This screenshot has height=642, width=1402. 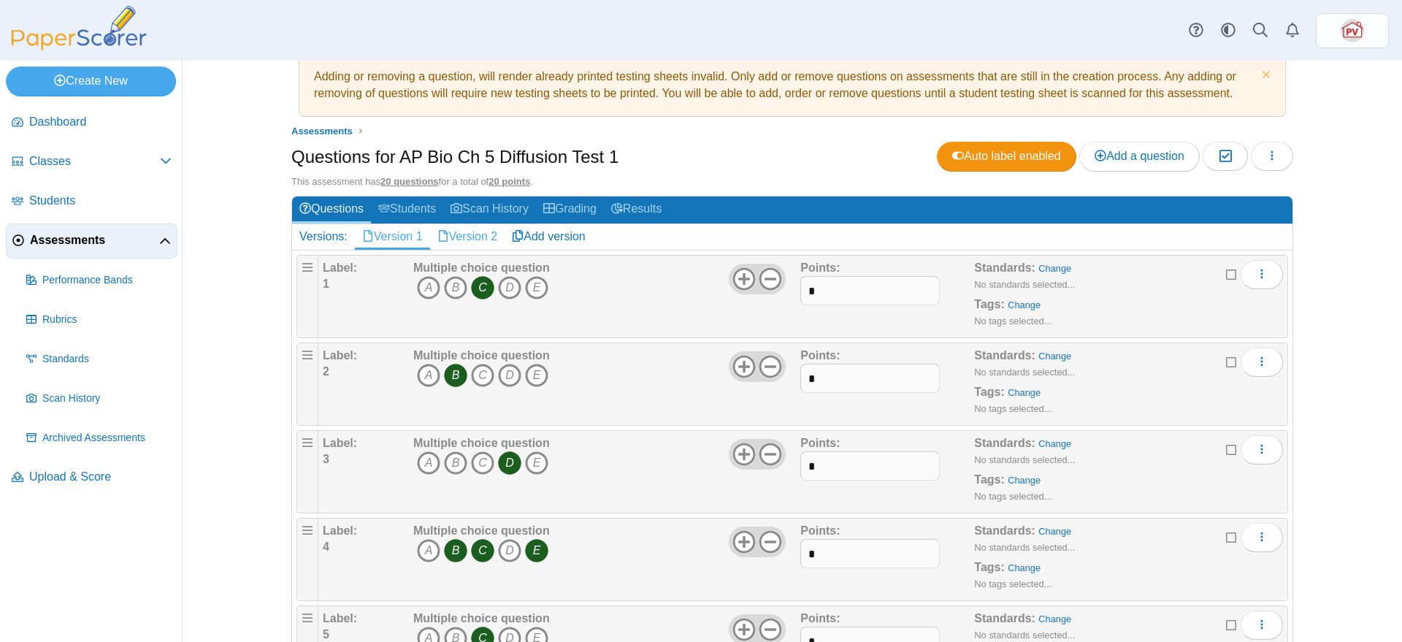 I want to click on a: Add version, so click(x=548, y=237).